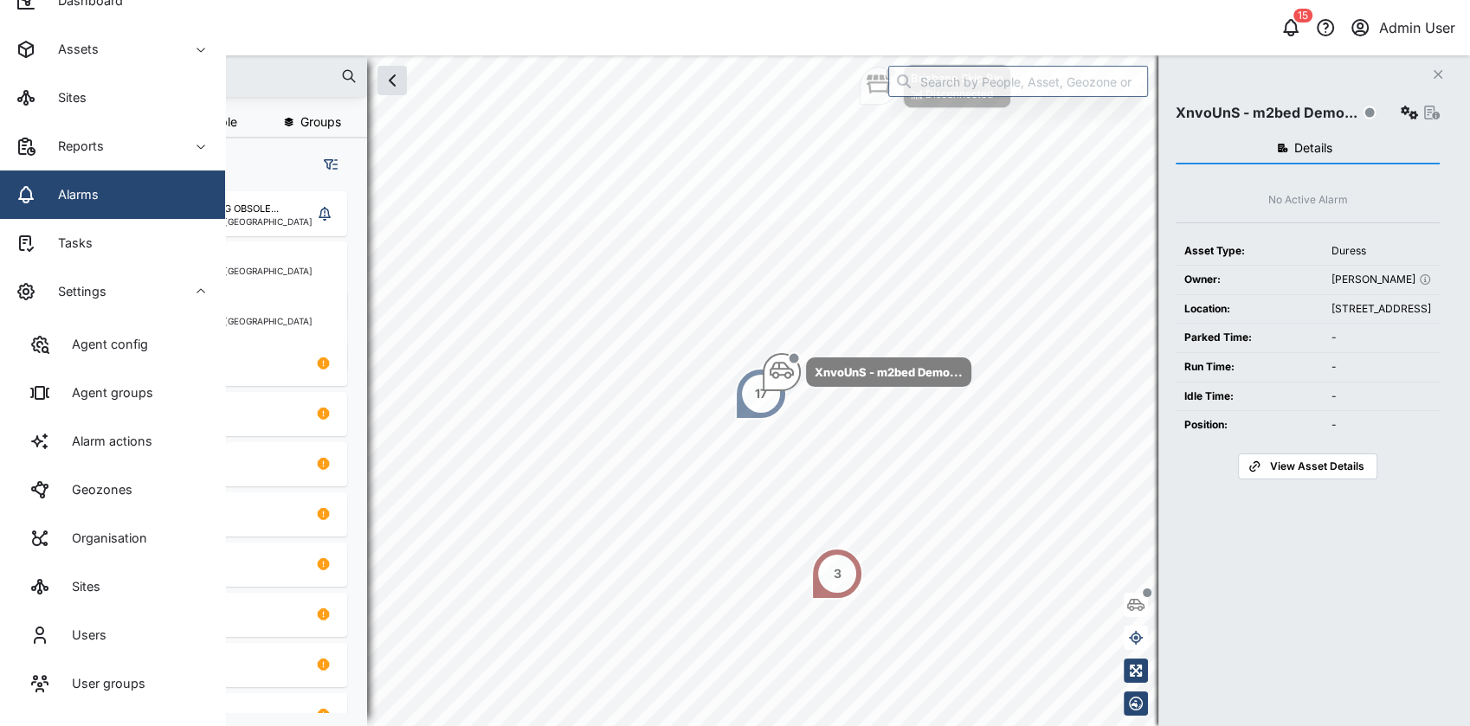 The width and height of the screenshot is (1470, 726). What do you see at coordinates (837, 574) in the screenshot?
I see `div: 3` at bounding box center [837, 574].